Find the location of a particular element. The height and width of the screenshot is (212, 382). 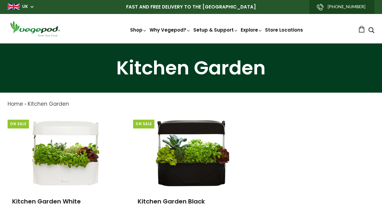

a: Kitchen Garden White is located at coordinates (47, 202).